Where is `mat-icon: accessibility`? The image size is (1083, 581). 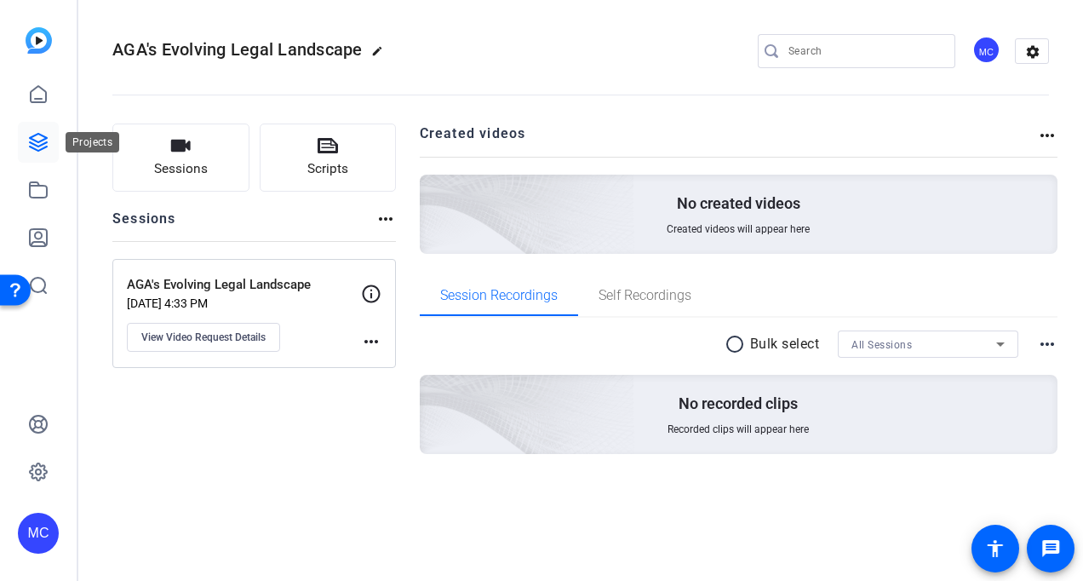 mat-icon: accessibility is located at coordinates (995, 548).